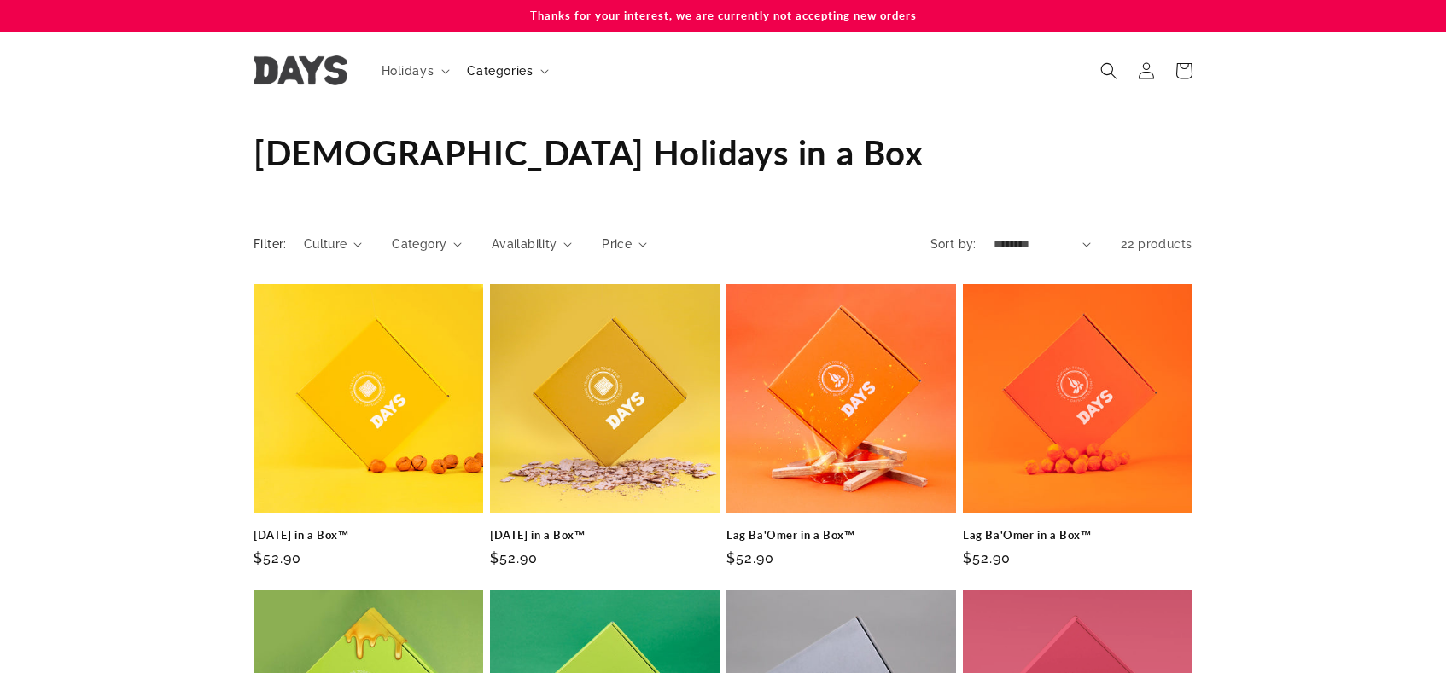 The image size is (1446, 673). I want to click on span: Price, so click(616, 244).